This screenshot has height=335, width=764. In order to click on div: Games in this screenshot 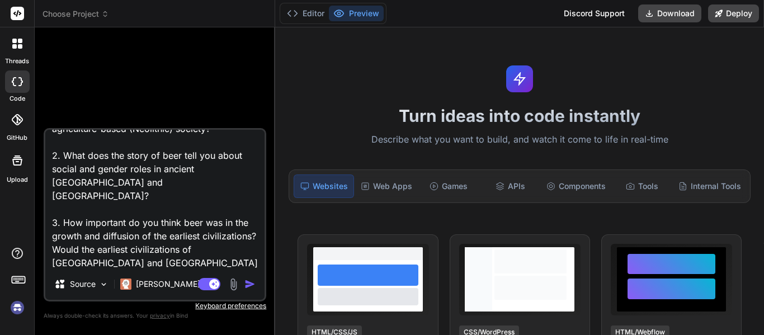, I will do `click(449, 186)`.